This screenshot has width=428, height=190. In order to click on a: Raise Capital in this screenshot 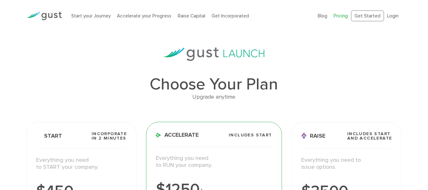, I will do `click(191, 16)`.